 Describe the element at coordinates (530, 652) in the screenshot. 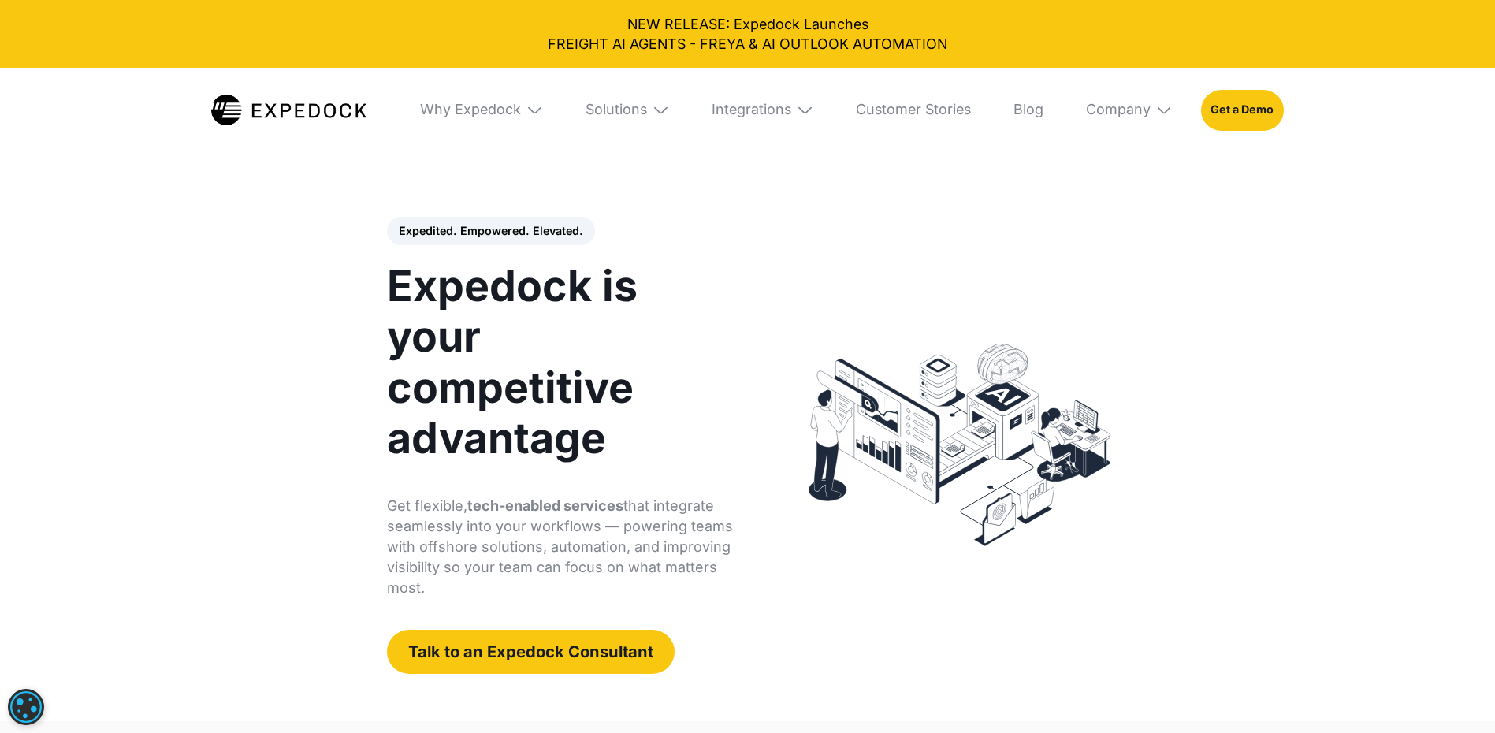

I see `a: Talk to an Expedock Consultant` at that location.